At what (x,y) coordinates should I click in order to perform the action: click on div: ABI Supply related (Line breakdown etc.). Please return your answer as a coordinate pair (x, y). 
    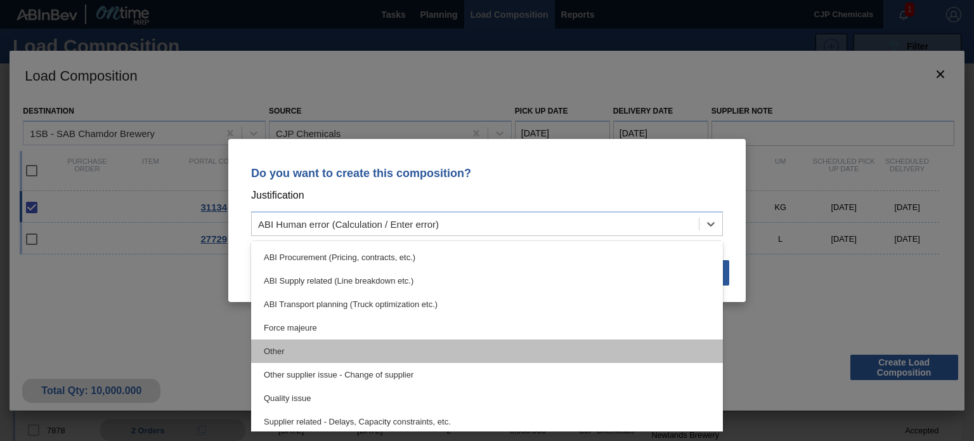
    Looking at the image, I should click on (487, 280).